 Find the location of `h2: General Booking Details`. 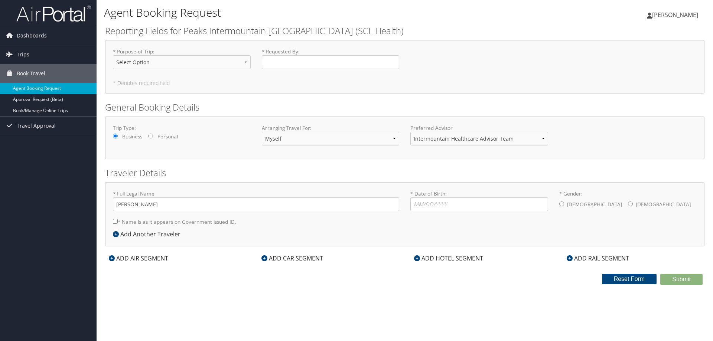

h2: General Booking Details is located at coordinates (405, 107).